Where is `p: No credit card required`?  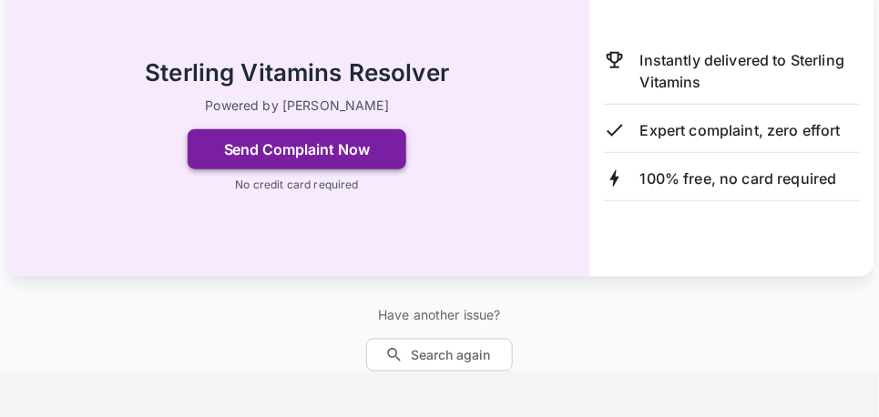 p: No credit card required is located at coordinates (296, 185).